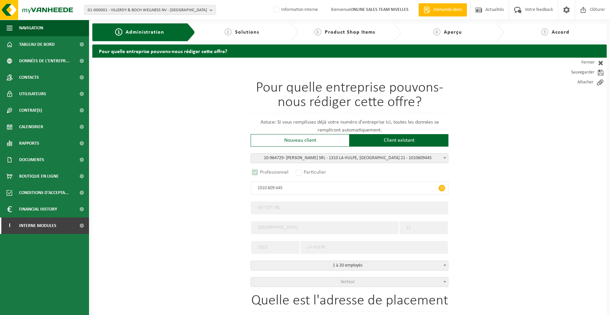 This screenshot has width=610, height=315. I want to click on a: Attacher, so click(577, 82).